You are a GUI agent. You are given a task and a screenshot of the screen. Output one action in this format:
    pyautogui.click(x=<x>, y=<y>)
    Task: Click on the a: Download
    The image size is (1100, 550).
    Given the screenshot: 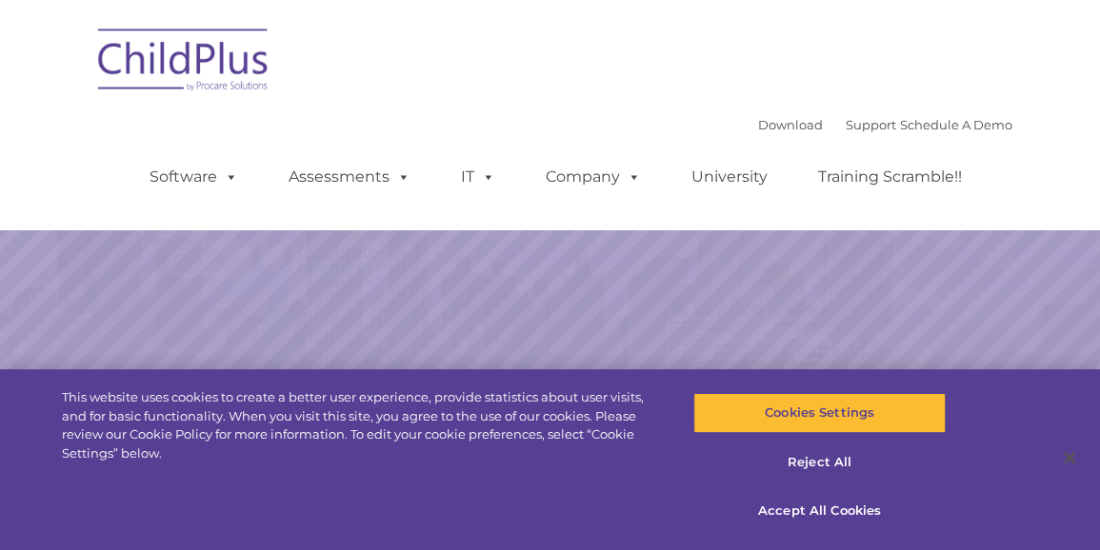 What is the action you would take?
    pyautogui.click(x=790, y=125)
    